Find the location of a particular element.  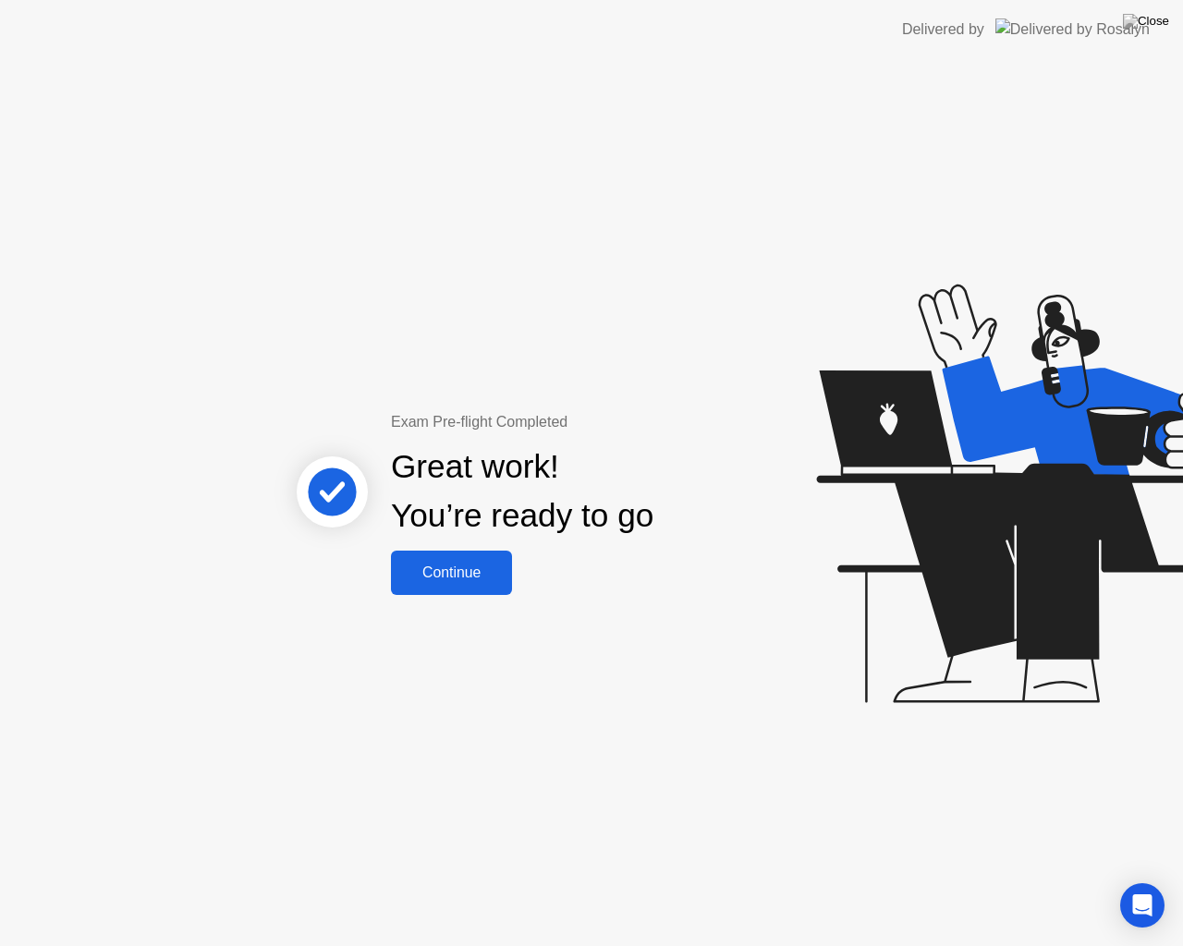

div: Open Intercom Messenger is located at coordinates (1142, 905).